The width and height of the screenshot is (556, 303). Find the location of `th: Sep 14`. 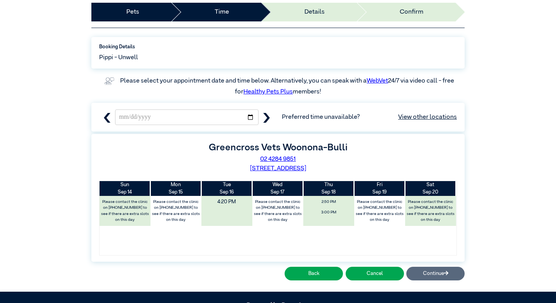

th: Sep 14 is located at coordinates (125, 188).